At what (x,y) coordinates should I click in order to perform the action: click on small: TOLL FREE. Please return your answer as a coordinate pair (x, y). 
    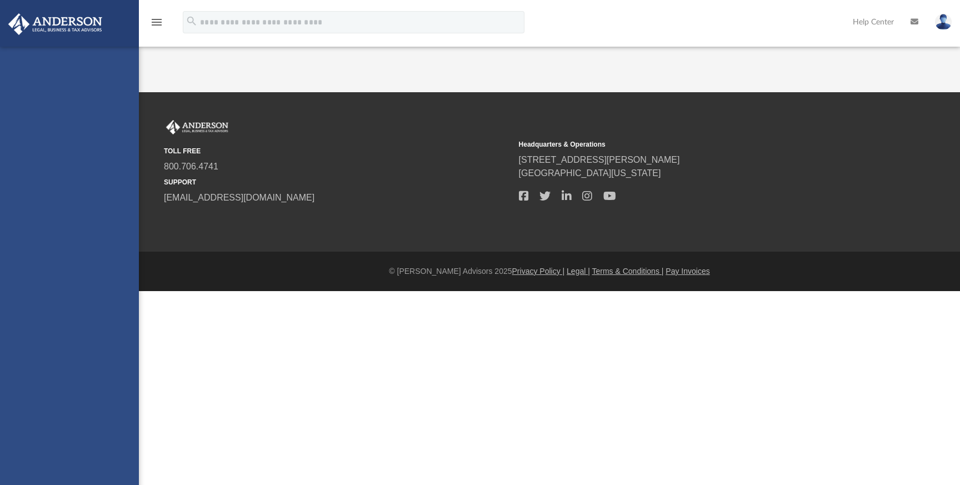
    Looking at the image, I should click on (337, 151).